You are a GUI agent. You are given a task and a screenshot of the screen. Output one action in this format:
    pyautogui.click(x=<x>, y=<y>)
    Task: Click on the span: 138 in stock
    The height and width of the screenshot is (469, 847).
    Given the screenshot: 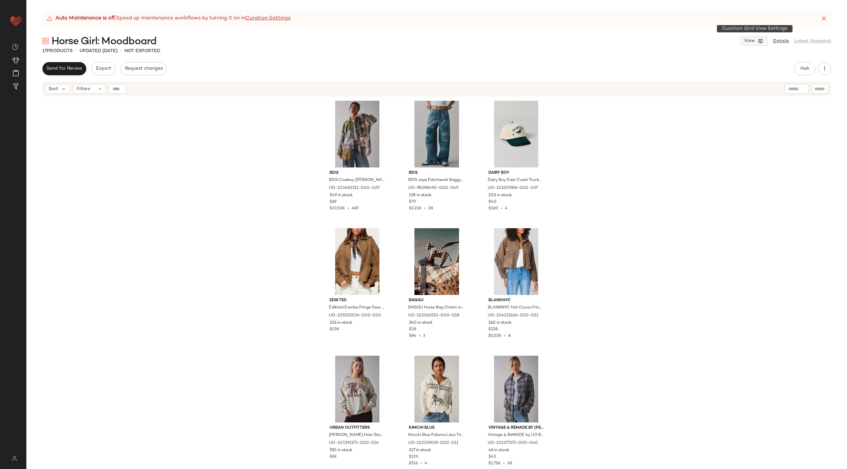 What is the action you would take?
    pyautogui.click(x=420, y=196)
    